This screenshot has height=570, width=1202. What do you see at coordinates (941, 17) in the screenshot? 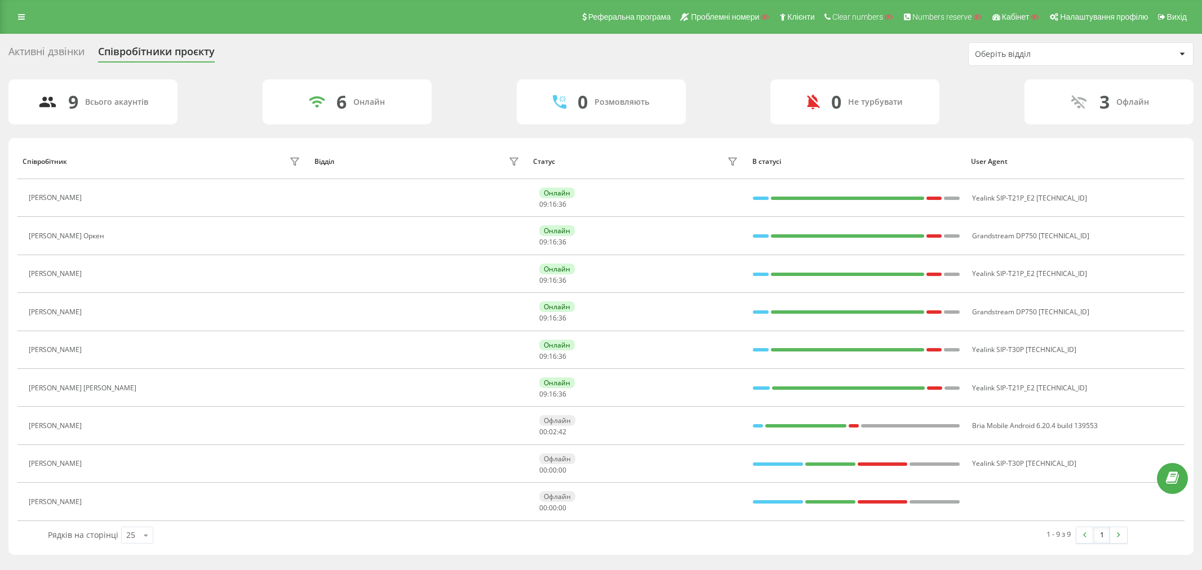
I see `span: Numbers reserve` at bounding box center [941, 17].